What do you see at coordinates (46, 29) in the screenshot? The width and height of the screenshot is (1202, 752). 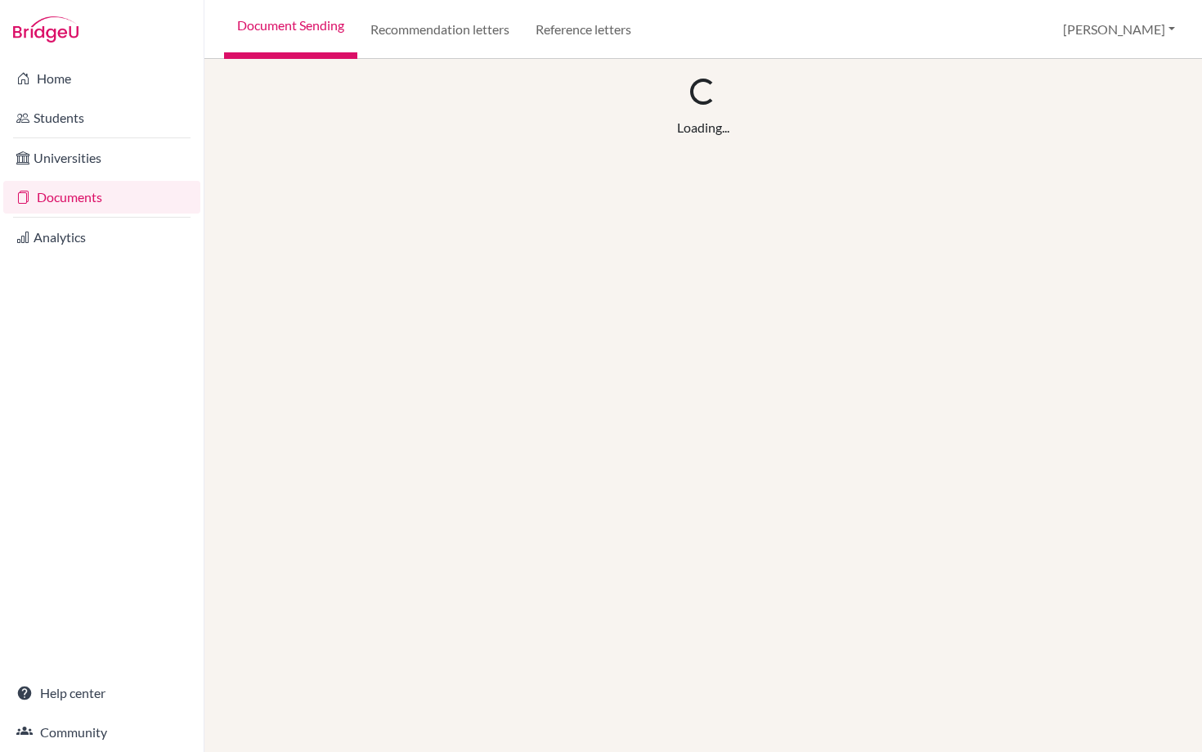 I see `img: Bridge-U` at bounding box center [46, 29].